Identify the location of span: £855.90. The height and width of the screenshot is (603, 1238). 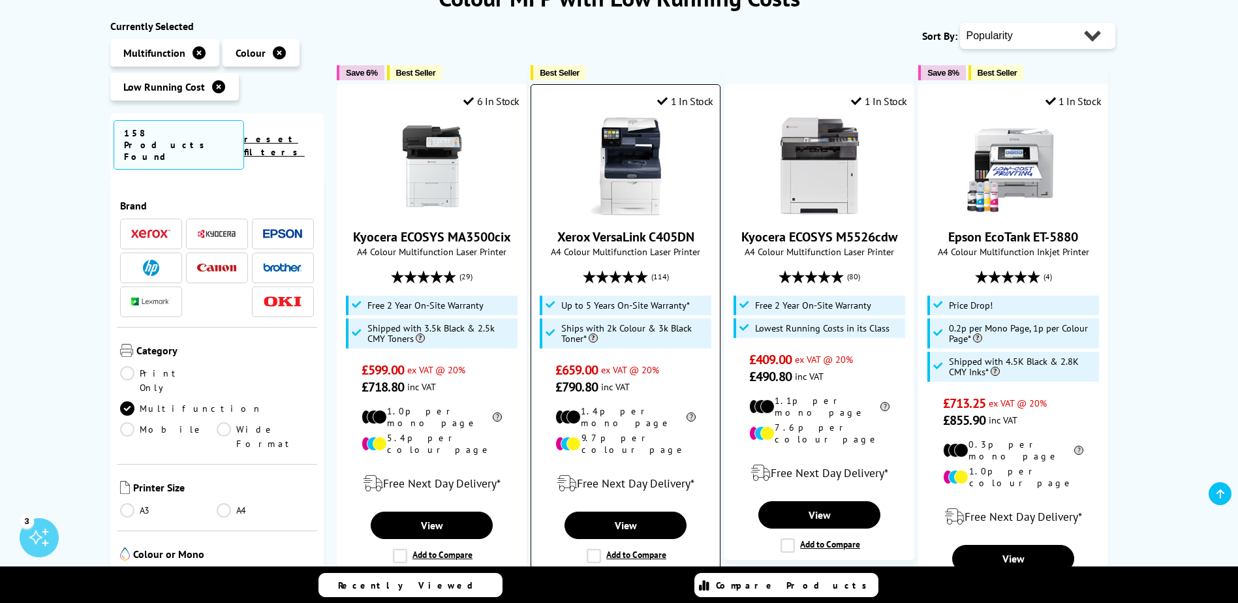
(964, 420).